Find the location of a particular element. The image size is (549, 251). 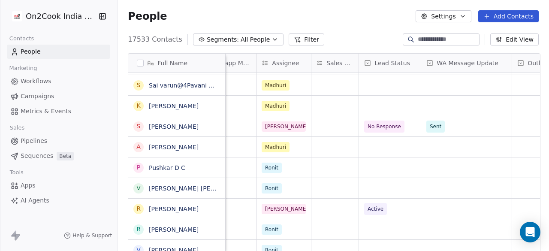

a: Help & Support is located at coordinates (88, 235).